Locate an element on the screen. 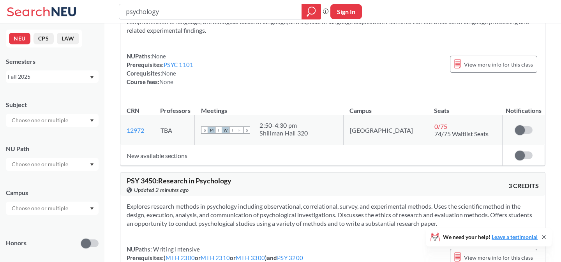  td: New available sections is located at coordinates (311, 155).